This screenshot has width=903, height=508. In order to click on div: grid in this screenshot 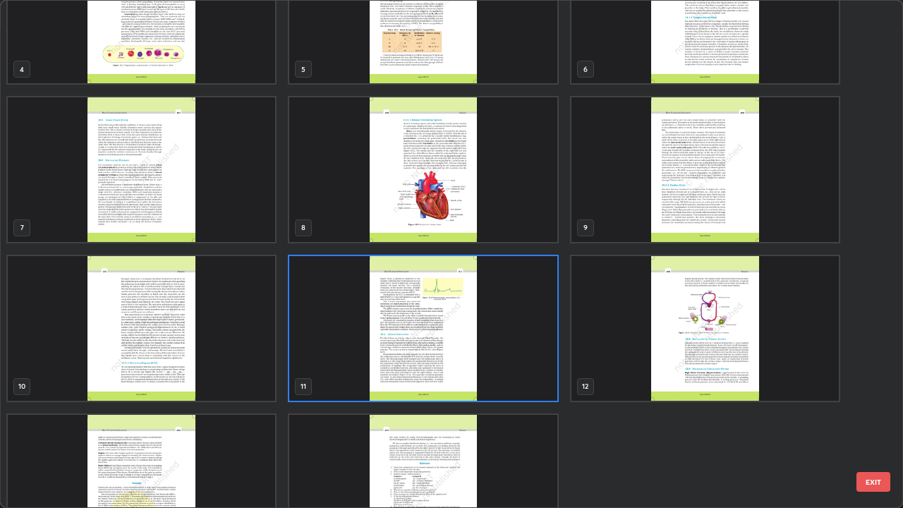, I will do `click(439, 254)`.